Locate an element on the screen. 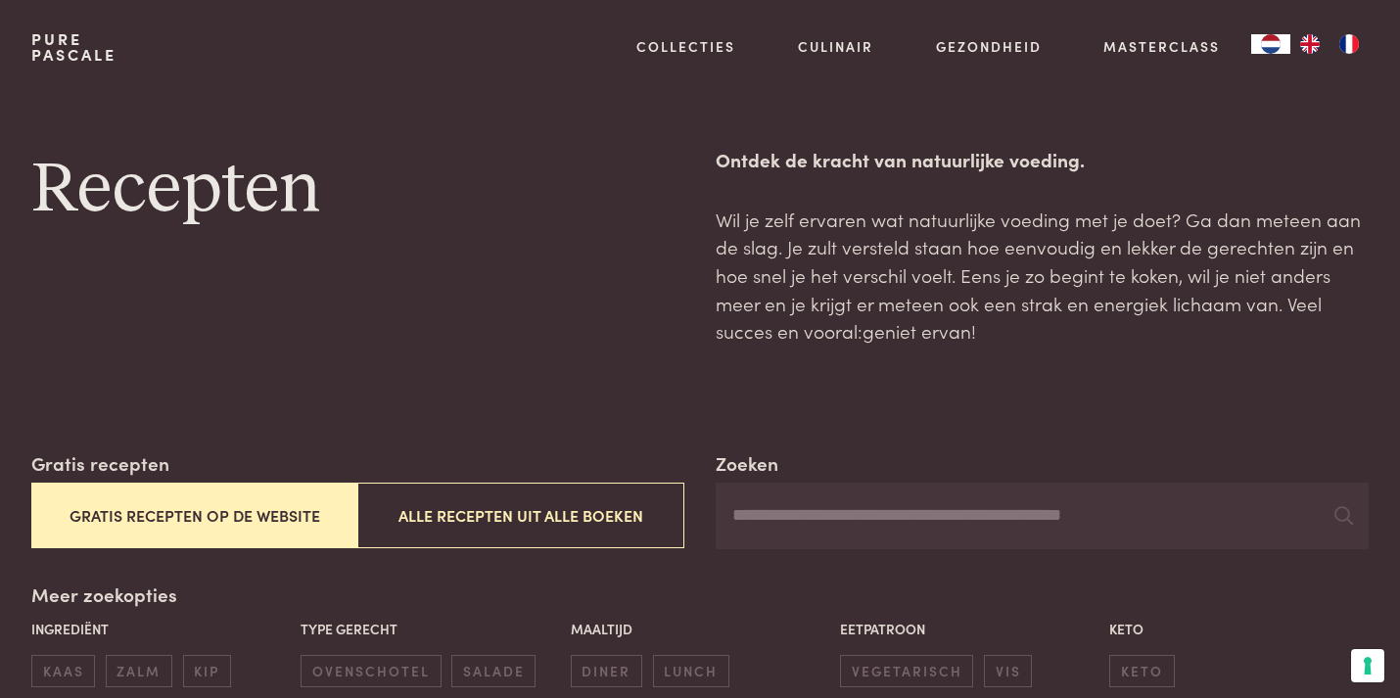 This screenshot has height=698, width=1400. a: PurePascale is located at coordinates (73, 47).